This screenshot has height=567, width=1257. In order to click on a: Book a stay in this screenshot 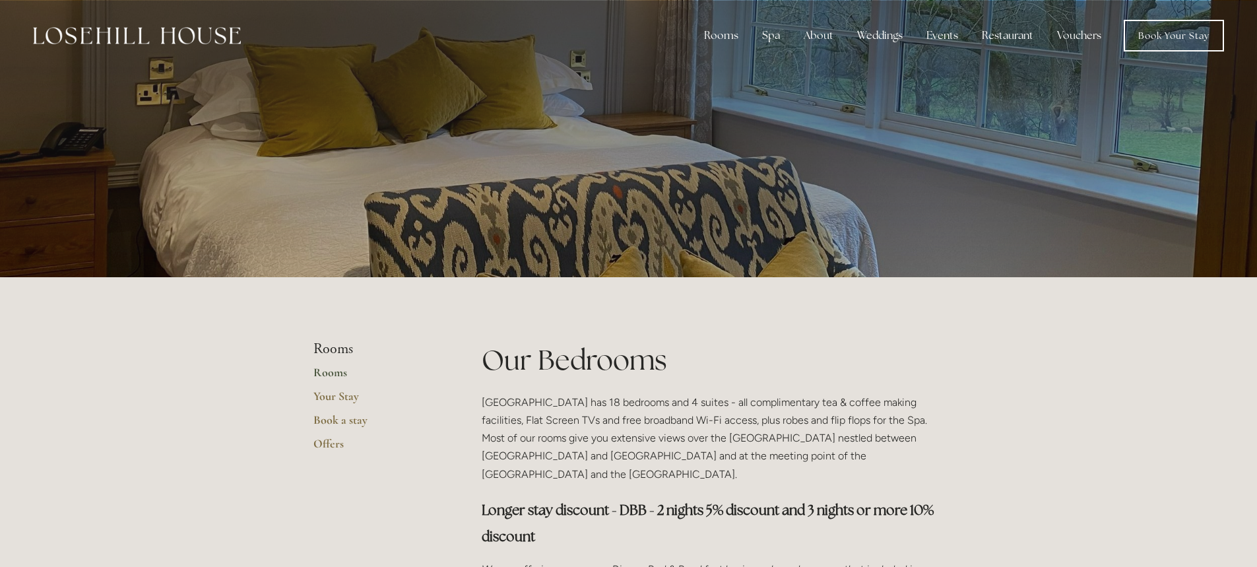, I will do `click(376, 424)`.